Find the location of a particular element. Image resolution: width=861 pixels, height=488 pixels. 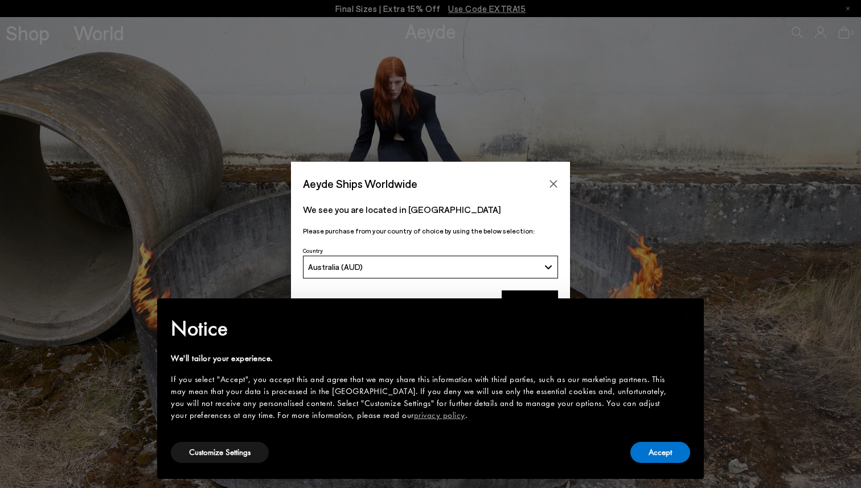

div: If you select "Accept", you accept this and agree that we may share this information with third p... is located at coordinates (421, 397).